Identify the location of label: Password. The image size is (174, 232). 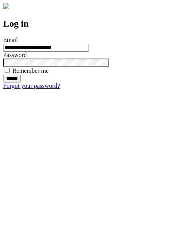
(15, 55).